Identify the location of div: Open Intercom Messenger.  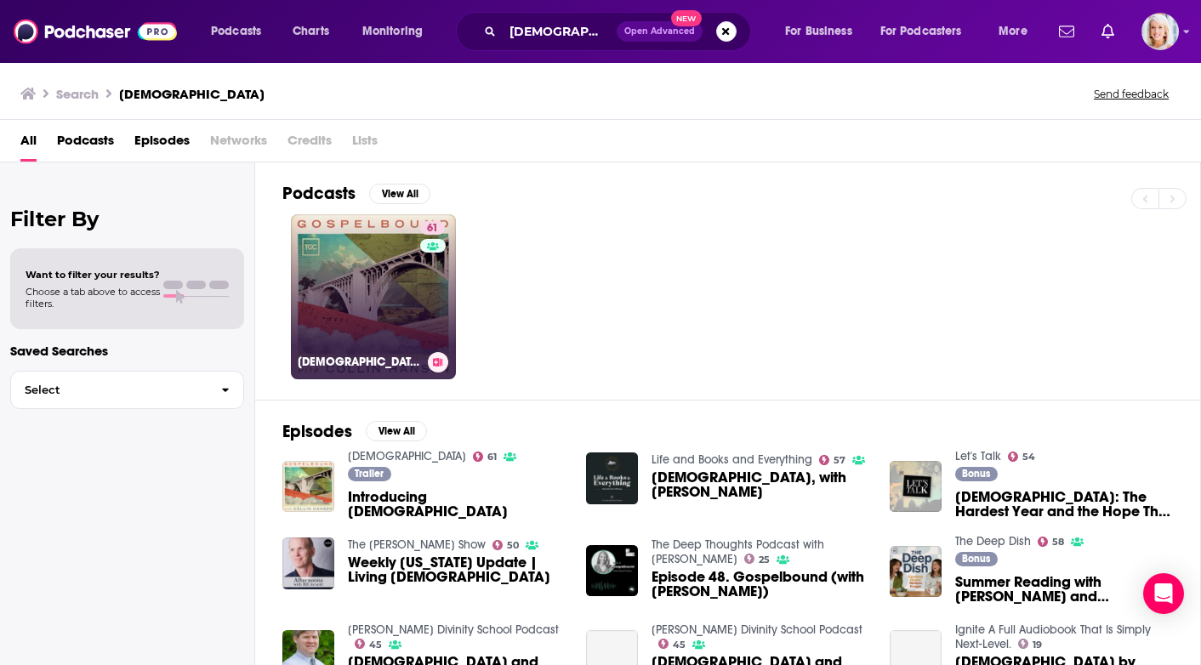
(1163, 594).